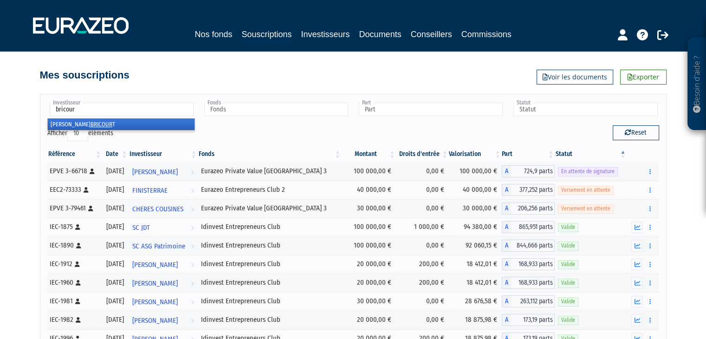 This screenshot has width=706, height=339. I want to click on span: 206,256 parts, so click(533, 208).